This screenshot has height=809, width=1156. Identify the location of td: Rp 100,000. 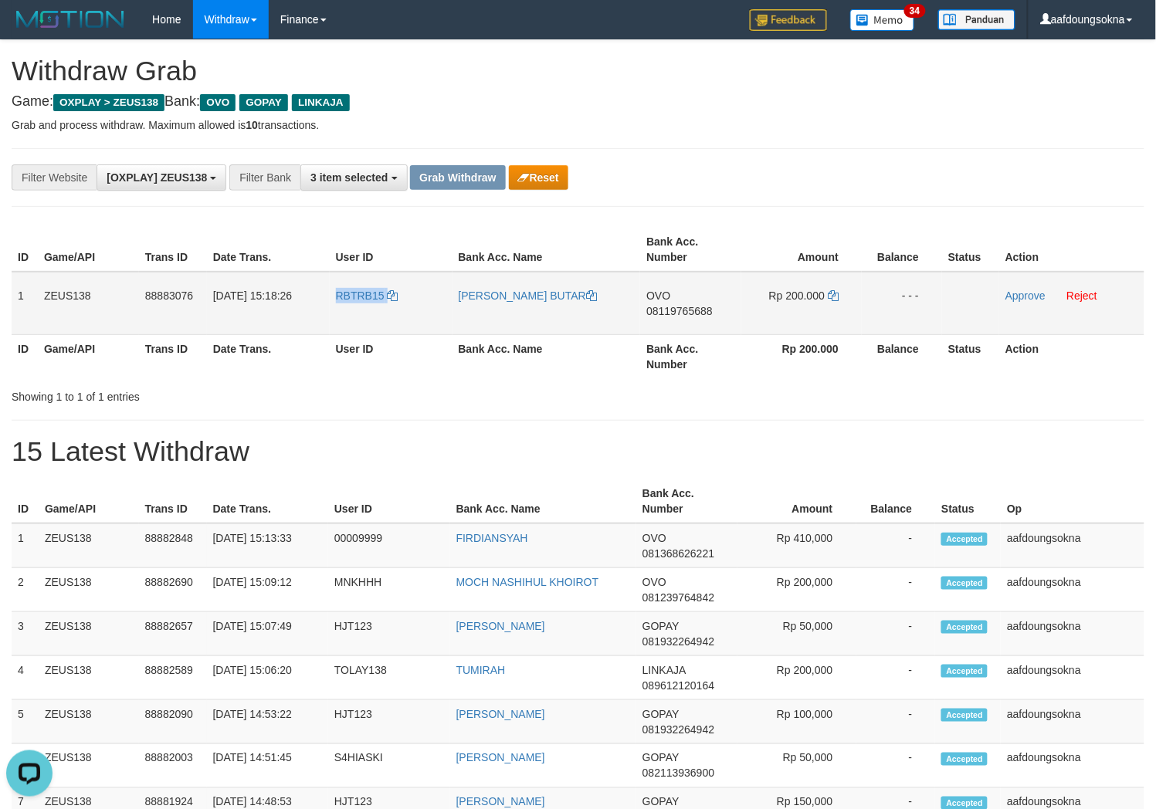
(797, 722).